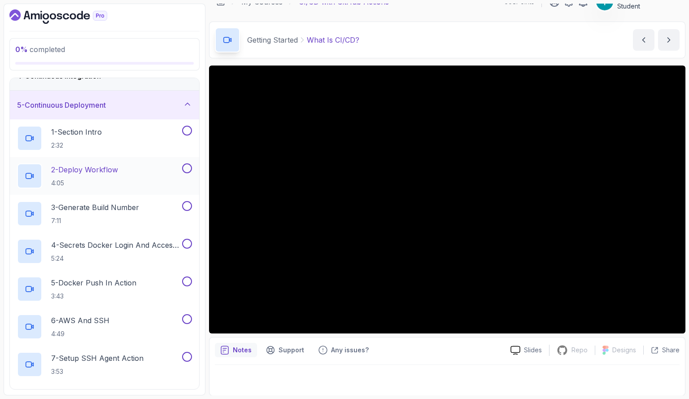  What do you see at coordinates (533, 350) in the screenshot?
I see `p: Slides` at bounding box center [533, 350].